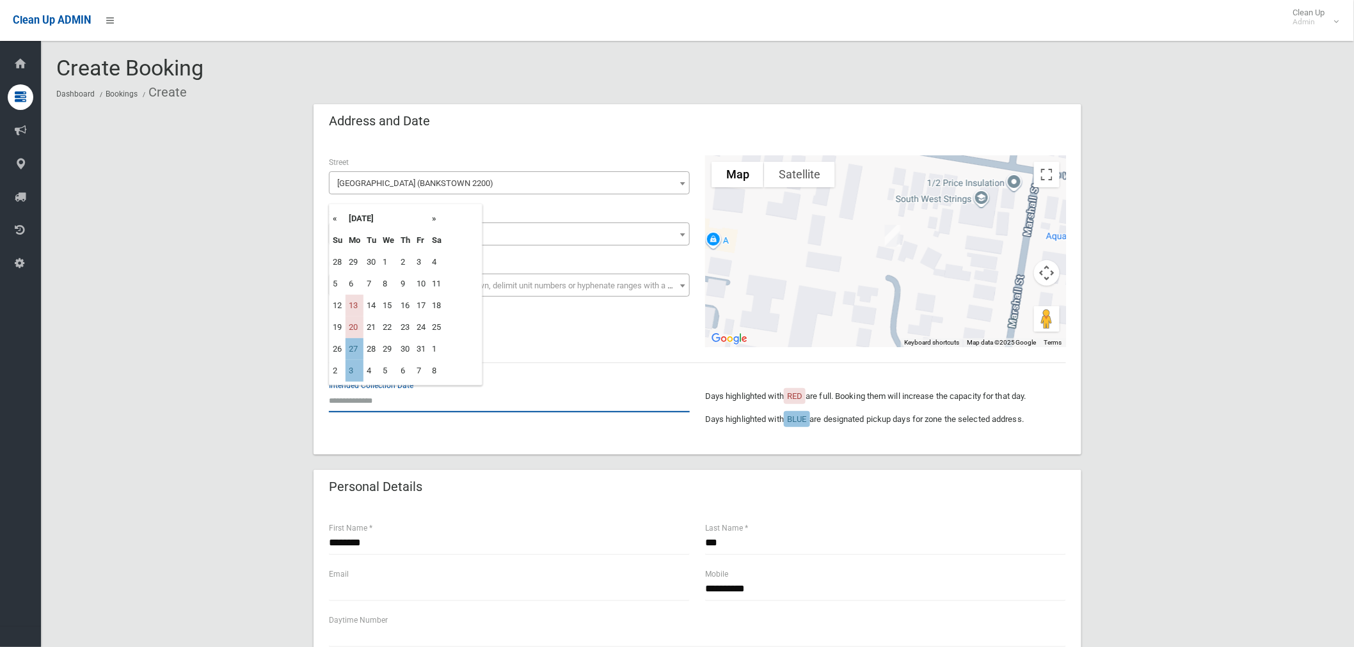 The height and width of the screenshot is (647, 1354). What do you see at coordinates (405, 328) in the screenshot?
I see `td: 23` at bounding box center [405, 328].